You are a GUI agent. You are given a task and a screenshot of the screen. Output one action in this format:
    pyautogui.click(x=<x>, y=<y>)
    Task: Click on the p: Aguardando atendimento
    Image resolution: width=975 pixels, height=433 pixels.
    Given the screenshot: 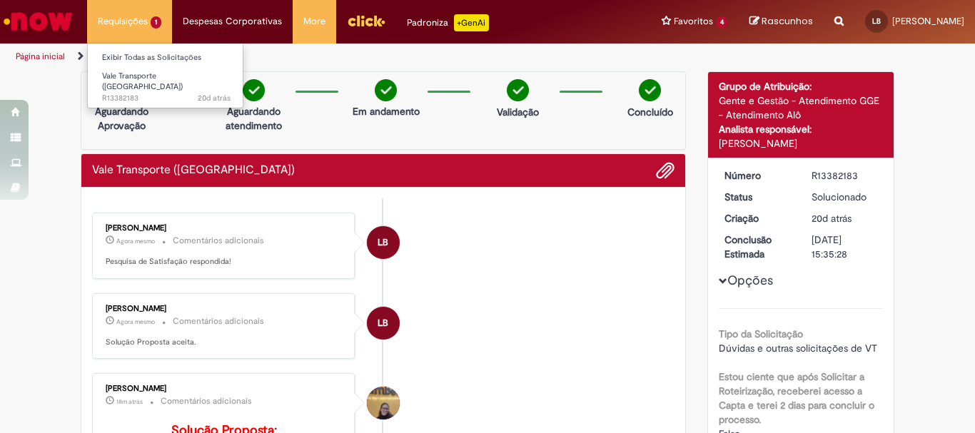 What is the action you would take?
    pyautogui.click(x=253, y=119)
    